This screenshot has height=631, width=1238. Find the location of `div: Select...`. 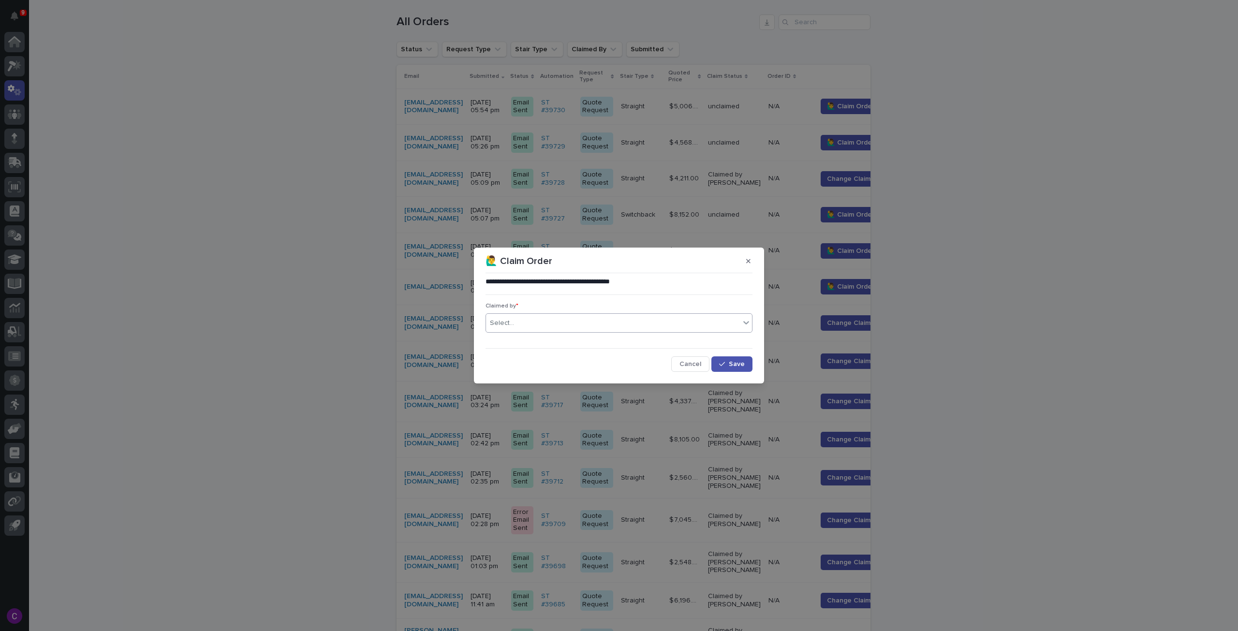

div: Select... is located at coordinates (502, 323).